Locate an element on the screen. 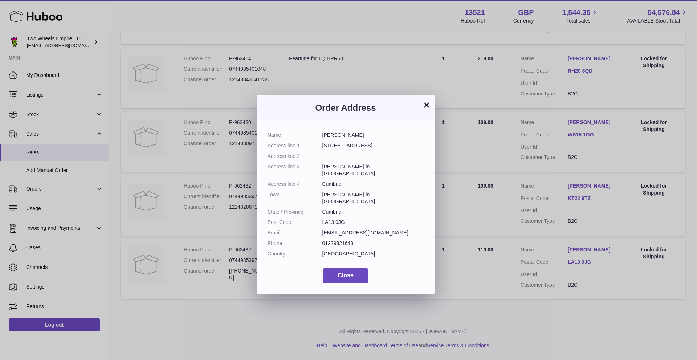 The height and width of the screenshot is (360, 697). dt: State / Province is located at coordinates (295, 212).